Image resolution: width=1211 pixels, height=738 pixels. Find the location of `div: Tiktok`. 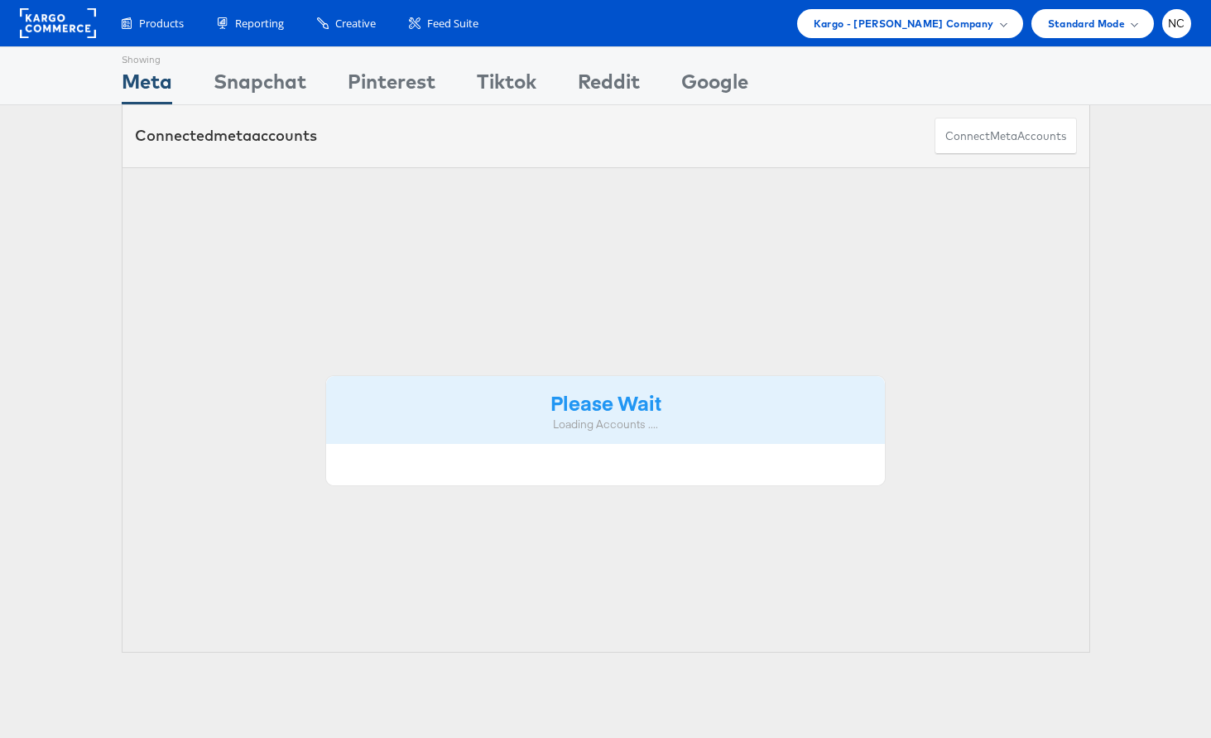

div: Tiktok is located at coordinates (507, 85).